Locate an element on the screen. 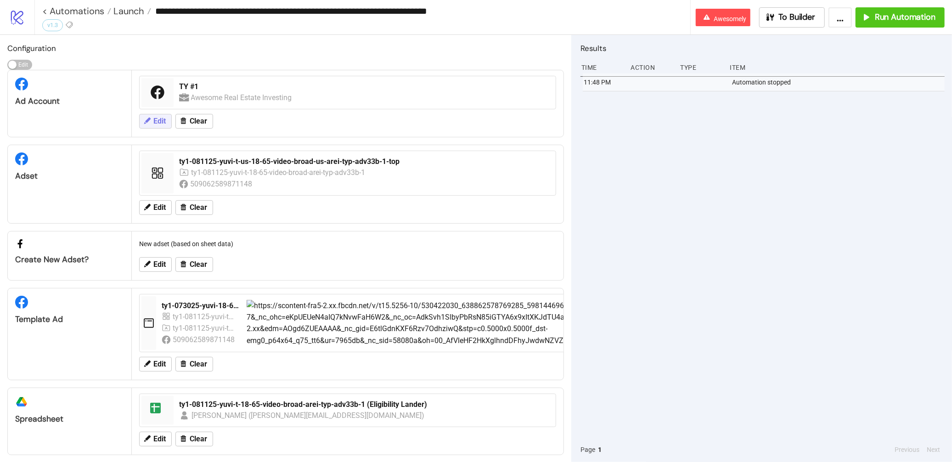  div: New adset (based on sheet data) is located at coordinates (348, 244).